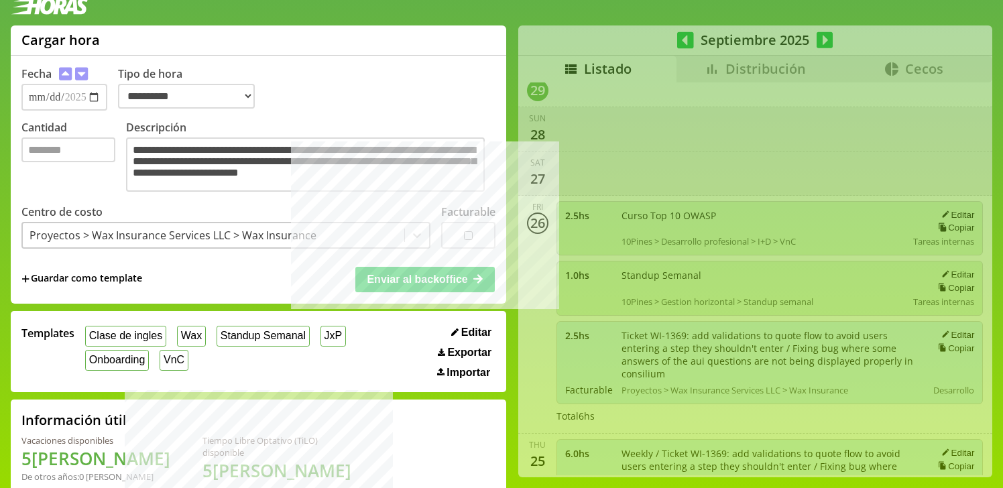 The height and width of the screenshot is (488, 1003). What do you see at coordinates (192, 89) in the screenshot?
I see `label: Tipo de hora` at bounding box center [192, 89].